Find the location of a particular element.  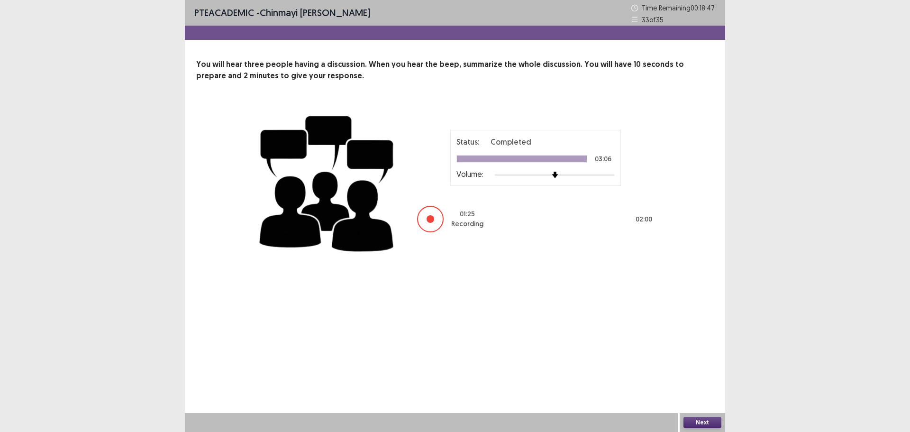

button: Next is located at coordinates (702, 422).